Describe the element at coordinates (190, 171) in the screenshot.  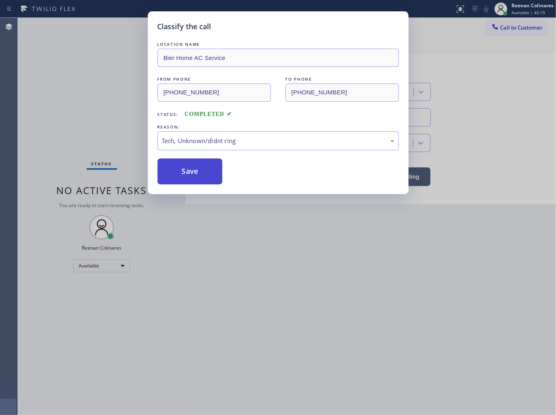
I see `button: Save` at that location.